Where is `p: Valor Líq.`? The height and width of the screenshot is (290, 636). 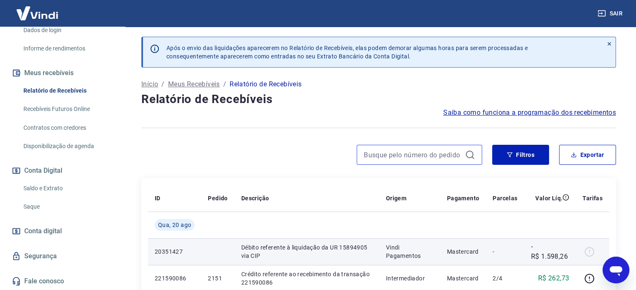 p: Valor Líq. is located at coordinates (548, 199).